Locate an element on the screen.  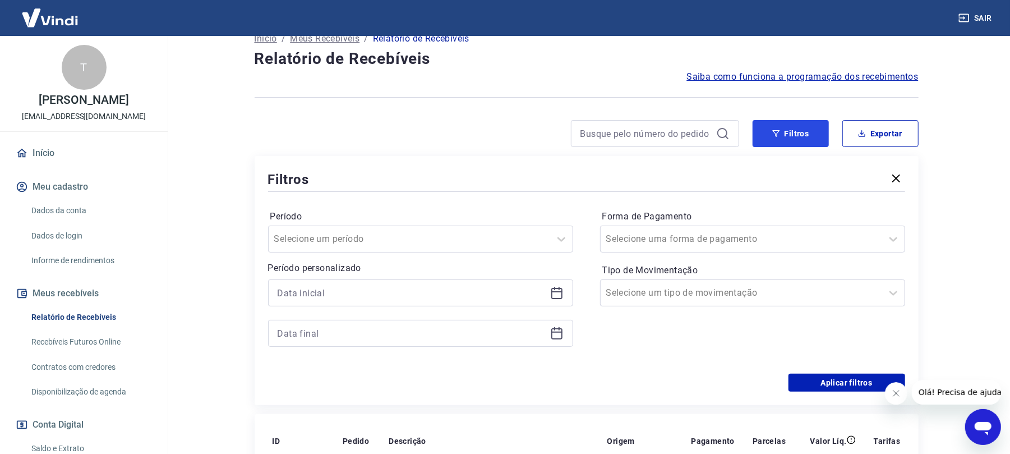
a: Dados de login is located at coordinates (90, 236).